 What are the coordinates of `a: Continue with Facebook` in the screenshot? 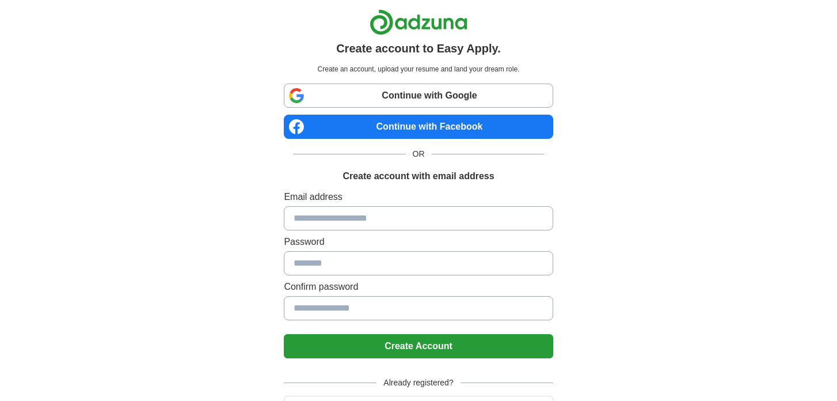 It's located at (418, 127).